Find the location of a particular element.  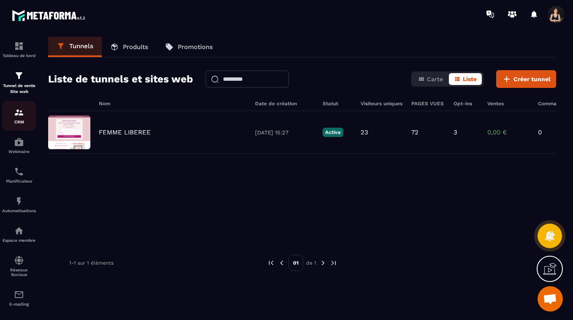

img: image is located at coordinates (69, 132).